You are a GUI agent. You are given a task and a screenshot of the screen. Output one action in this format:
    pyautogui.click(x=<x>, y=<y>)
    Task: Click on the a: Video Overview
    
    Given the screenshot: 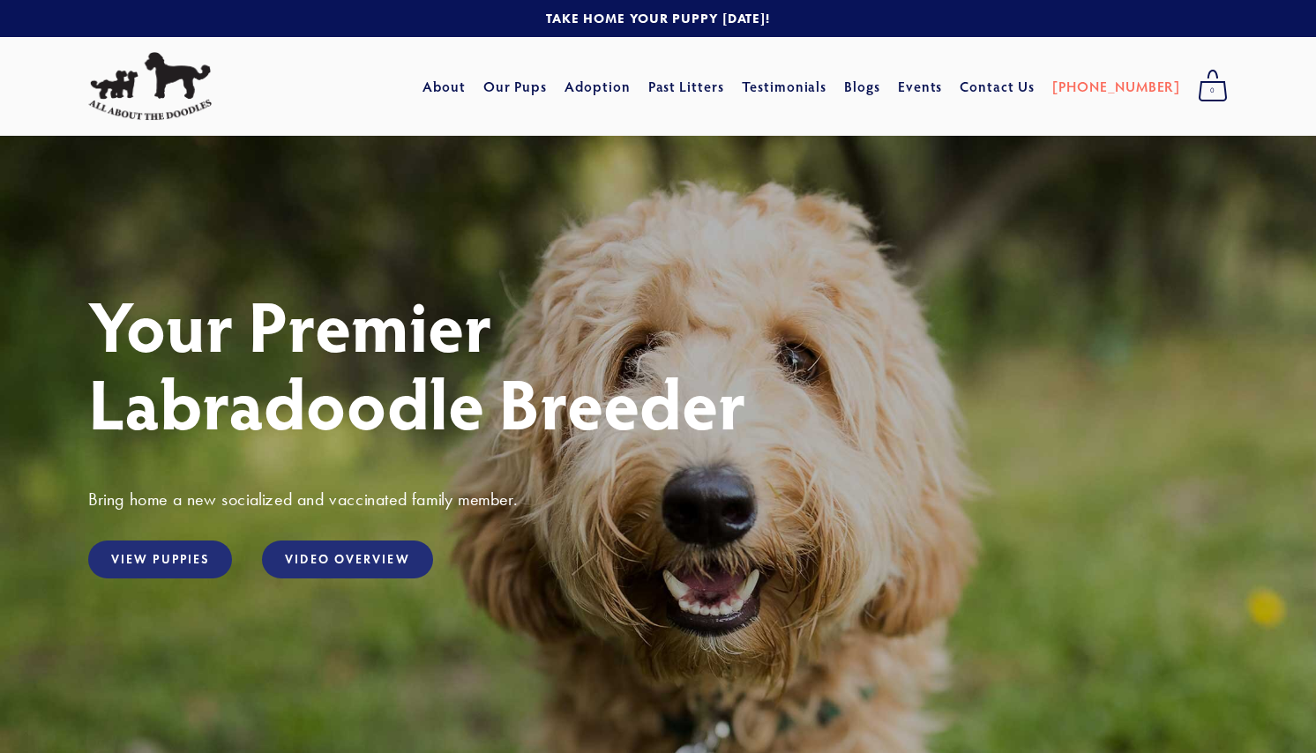 What is the action you would take?
    pyautogui.click(x=347, y=559)
    